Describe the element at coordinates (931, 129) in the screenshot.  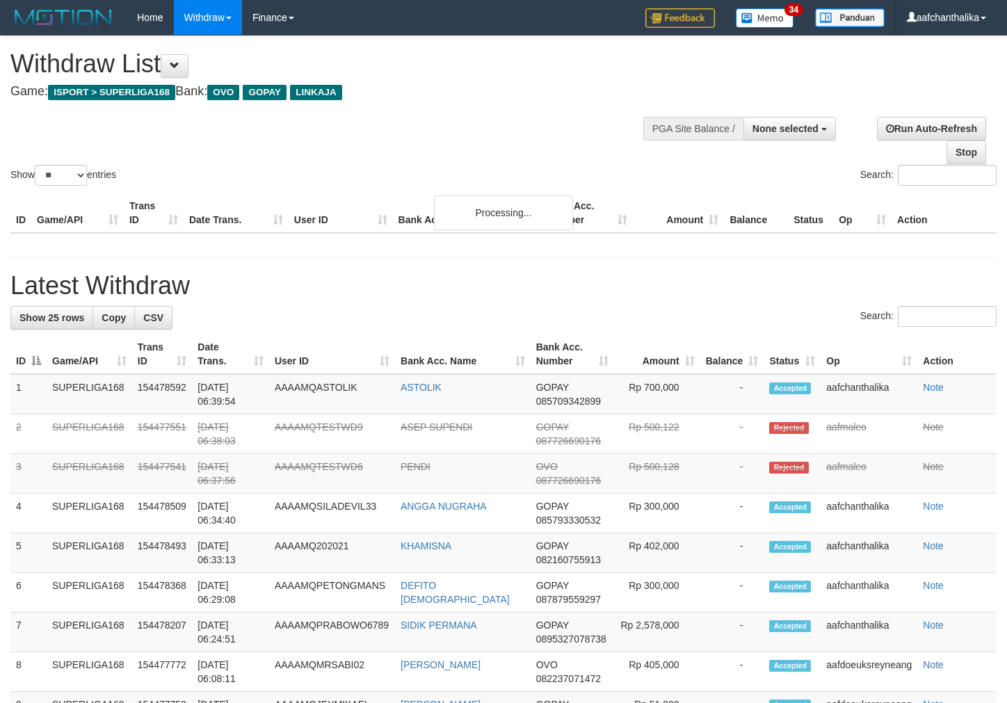
I see `a: Run Auto-Refresh` at that location.